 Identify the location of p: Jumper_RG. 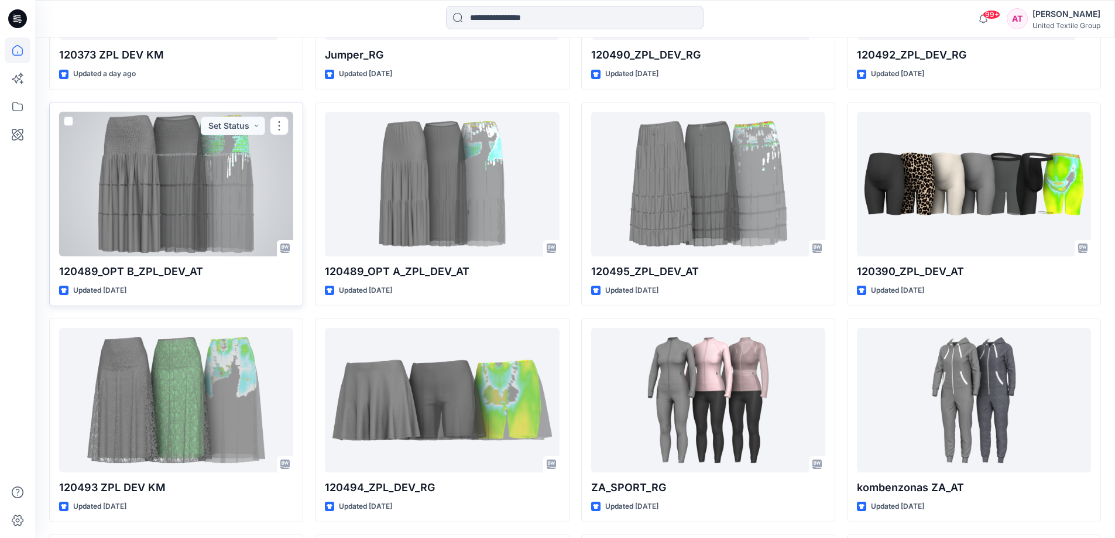
(442, 55).